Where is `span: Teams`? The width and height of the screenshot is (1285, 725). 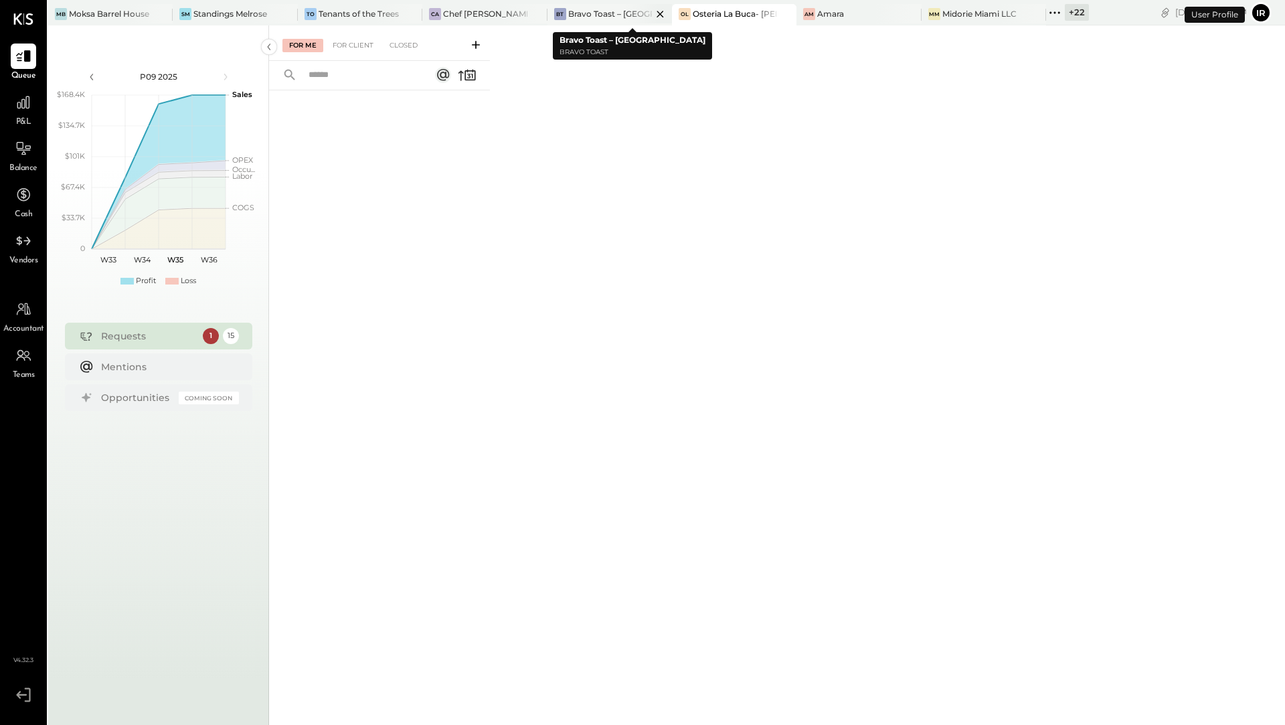
span: Teams is located at coordinates (23, 376).